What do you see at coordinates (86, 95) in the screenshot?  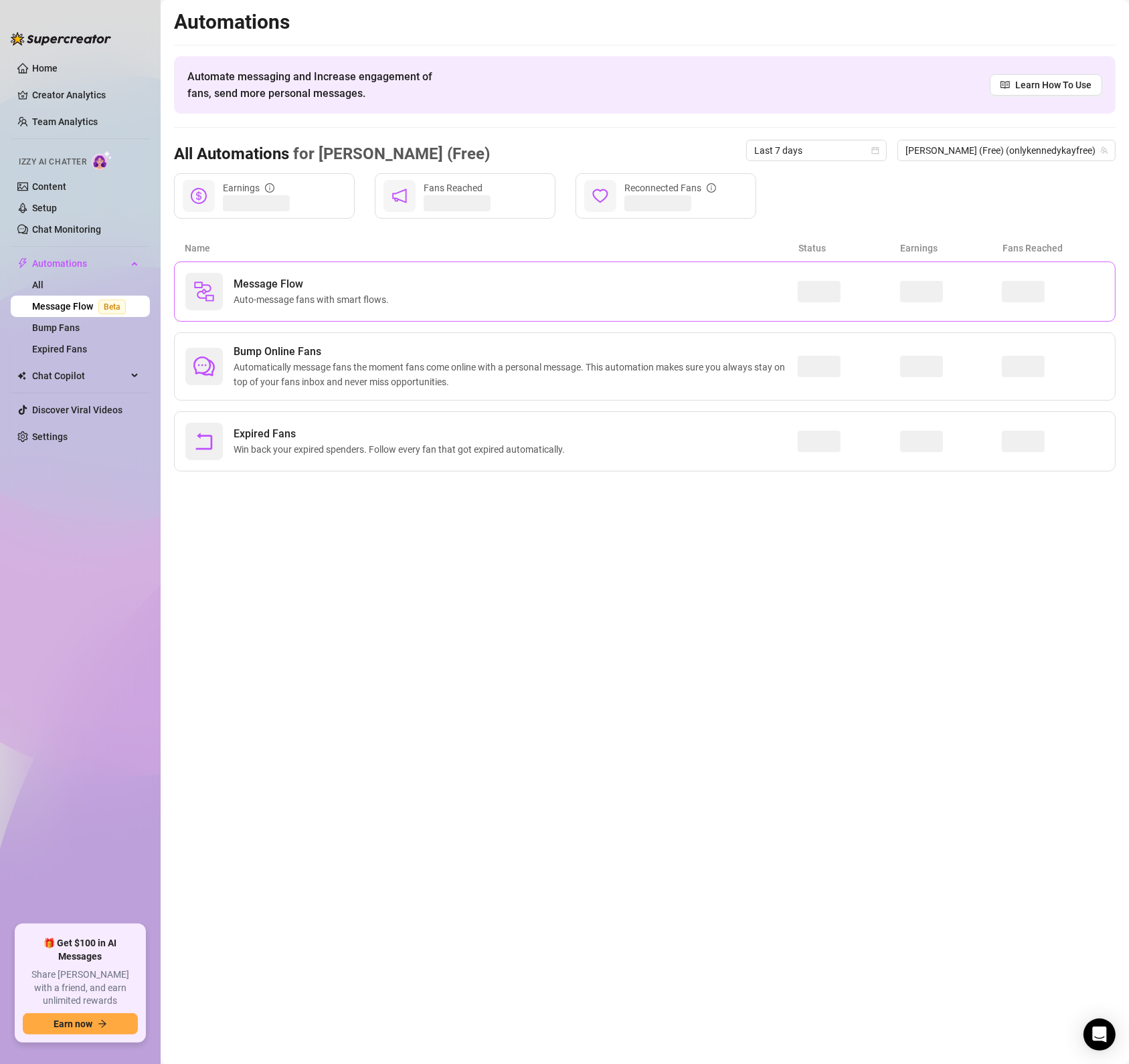 I see `a: Creator Analytics` at bounding box center [86, 95].